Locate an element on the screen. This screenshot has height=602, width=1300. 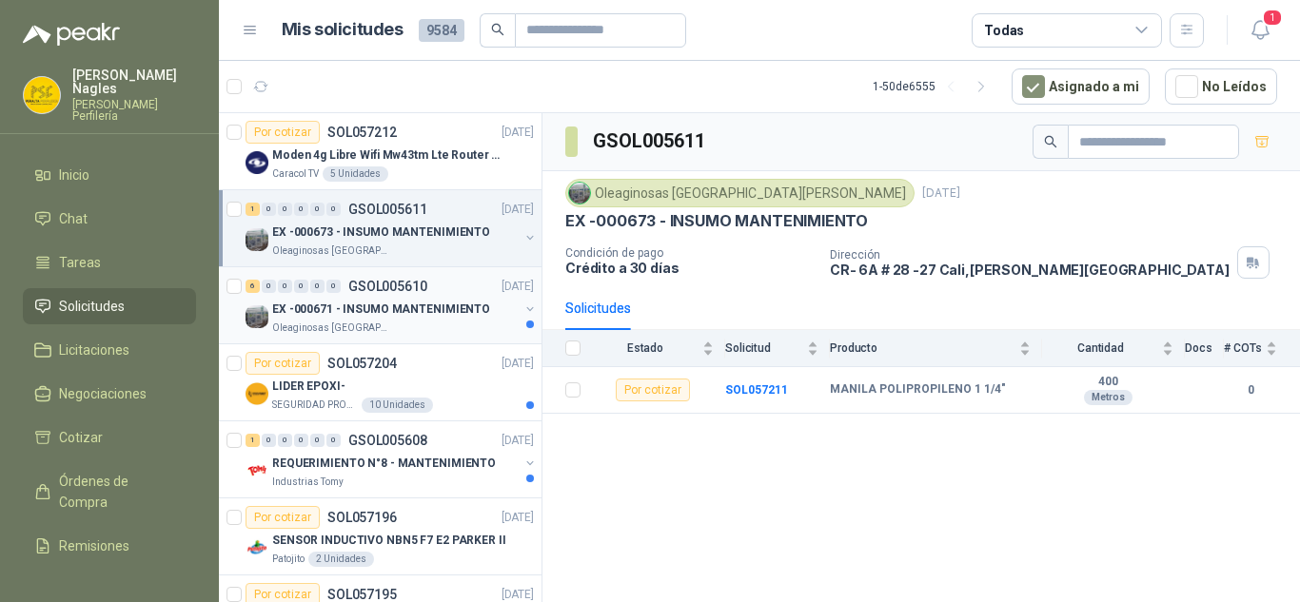
div: 2 Unidades is located at coordinates (341, 559).